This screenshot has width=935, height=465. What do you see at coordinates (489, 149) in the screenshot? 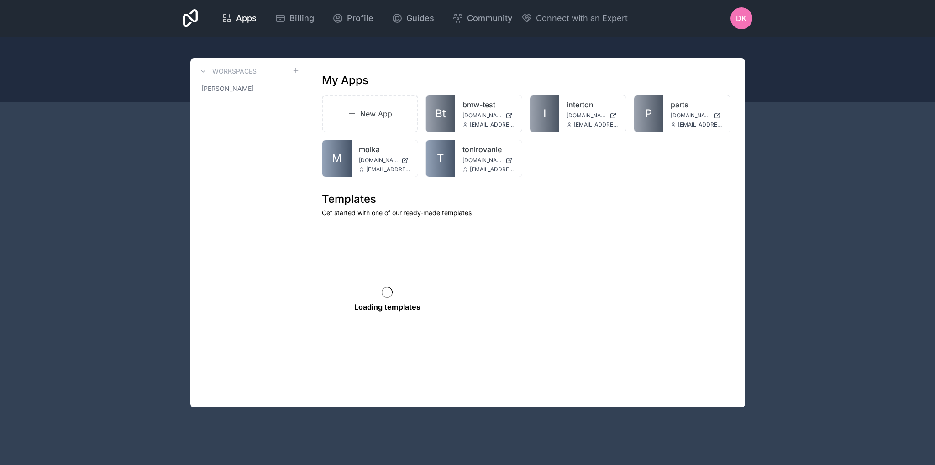
I see `a: tonirovanie` at bounding box center [489, 149].